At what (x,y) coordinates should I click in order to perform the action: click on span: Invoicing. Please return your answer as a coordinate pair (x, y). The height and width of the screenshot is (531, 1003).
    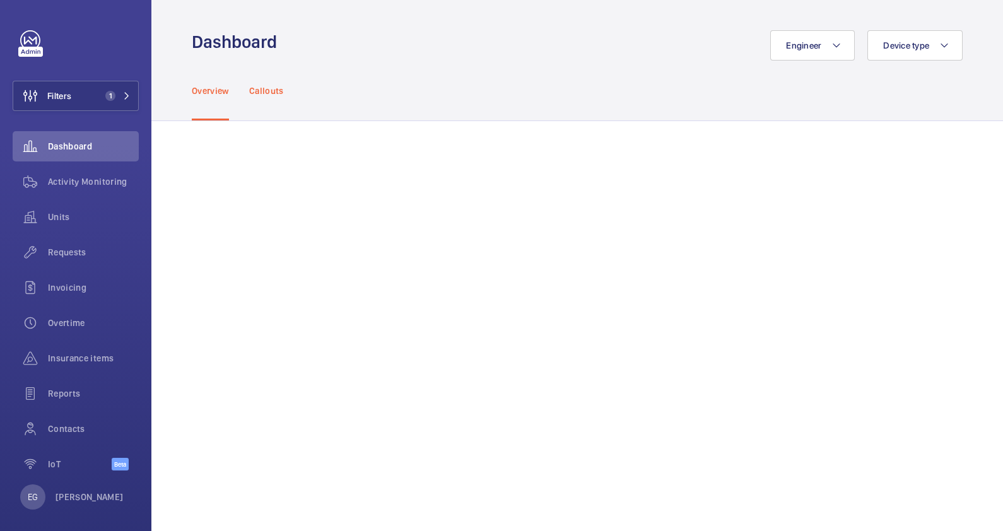
    Looking at the image, I should click on (93, 288).